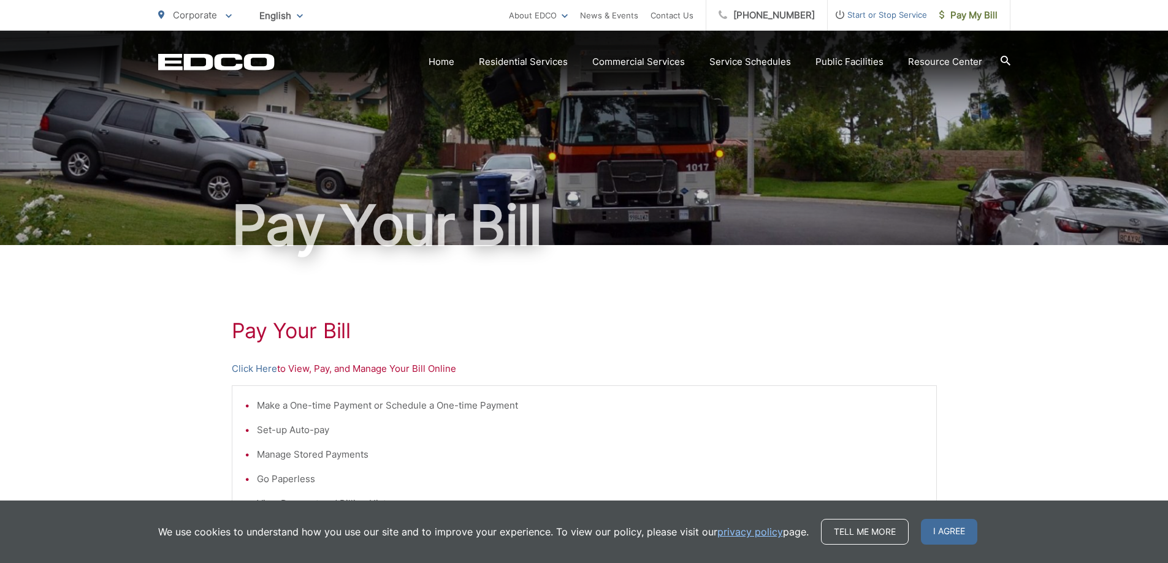 This screenshot has height=563, width=1168. Describe the element at coordinates (949, 532) in the screenshot. I see `span: I agree` at that location.